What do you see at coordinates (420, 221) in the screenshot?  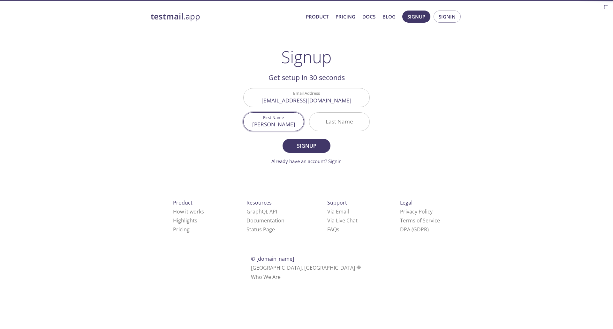 I see `a: Terms of Service` at bounding box center [420, 221].